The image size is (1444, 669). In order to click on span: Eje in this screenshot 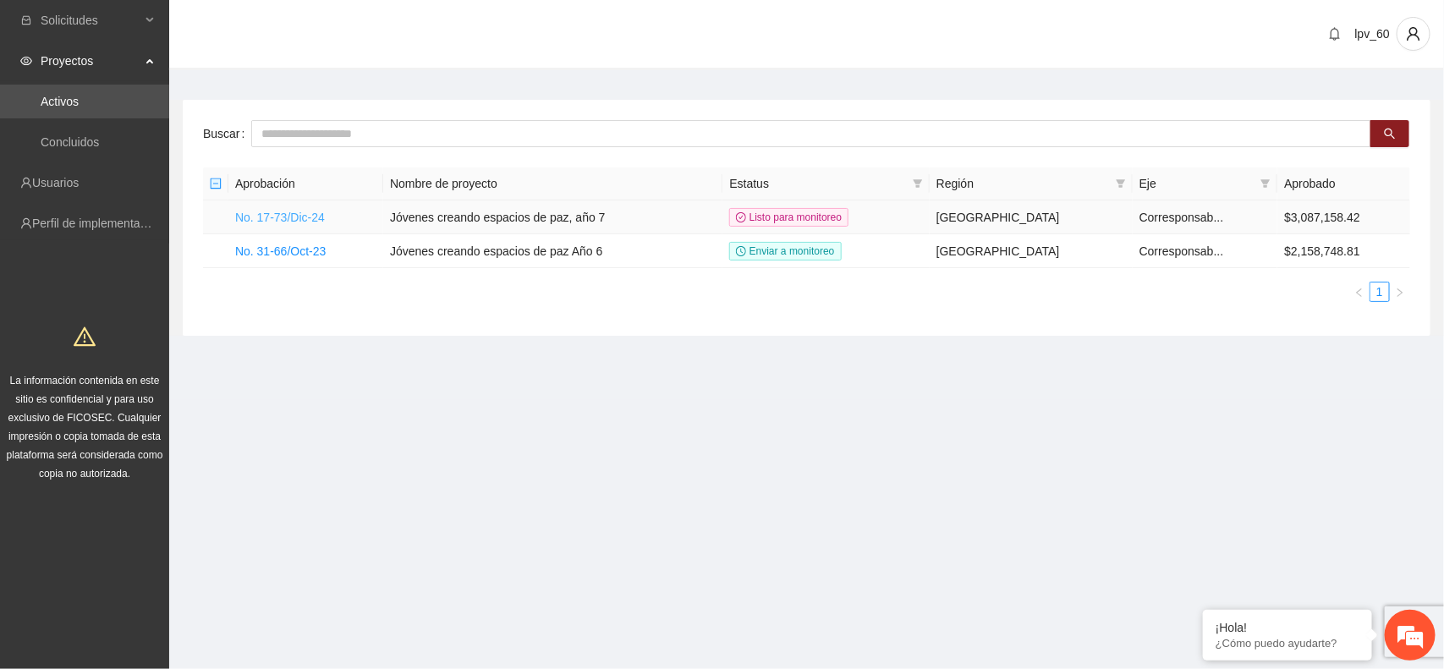, I will do `click(1197, 184)`.